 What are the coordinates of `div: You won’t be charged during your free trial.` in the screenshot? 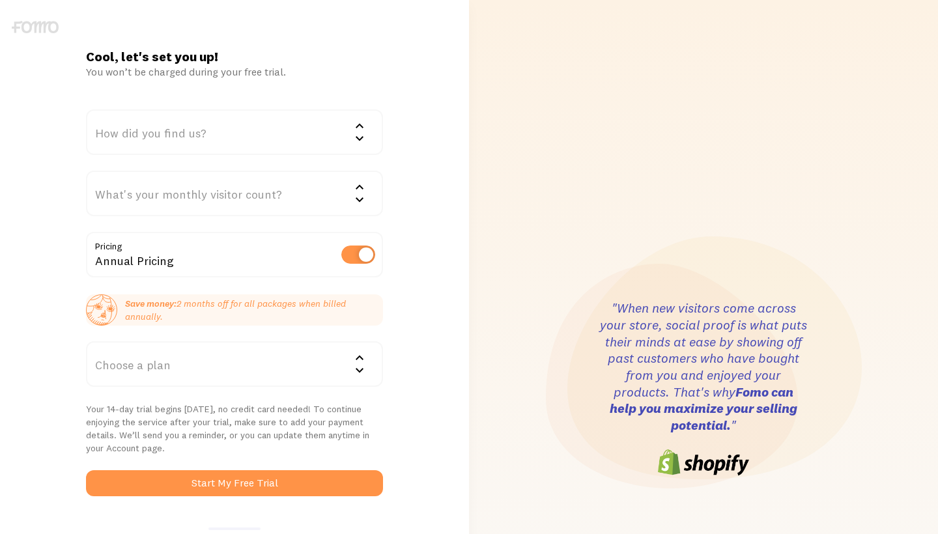 It's located at (234, 72).